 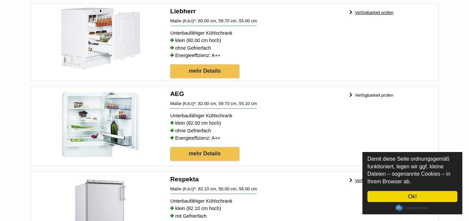 What do you see at coordinates (208, 21) in the screenshot?
I see `span: 60.00 cm,` at bounding box center [208, 21].